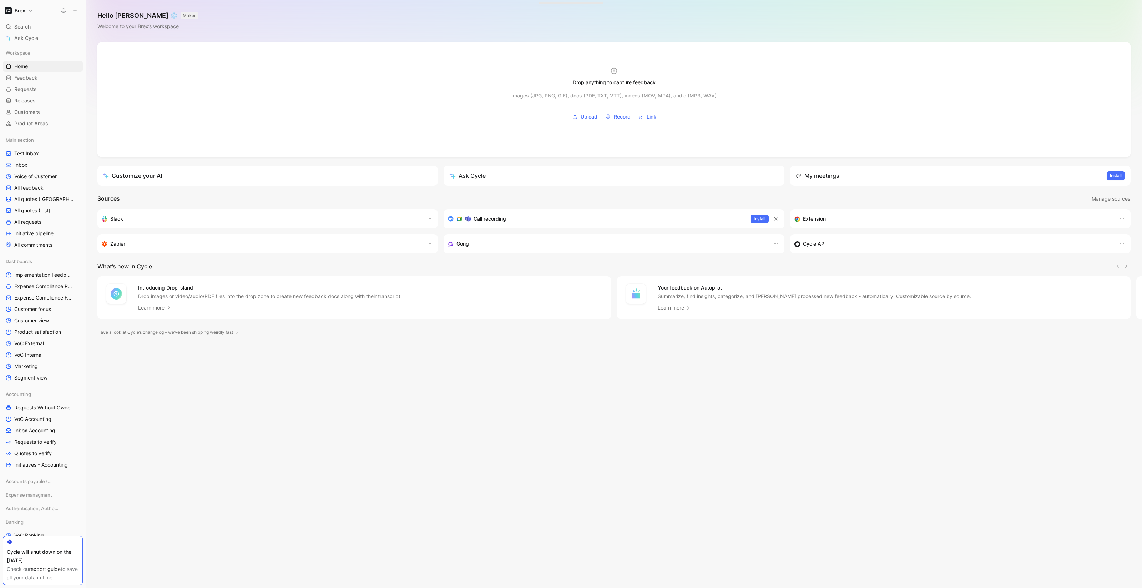  What do you see at coordinates (43, 482) in the screenshot?
I see `div: Accounts payable (AP)` at bounding box center [43, 482].